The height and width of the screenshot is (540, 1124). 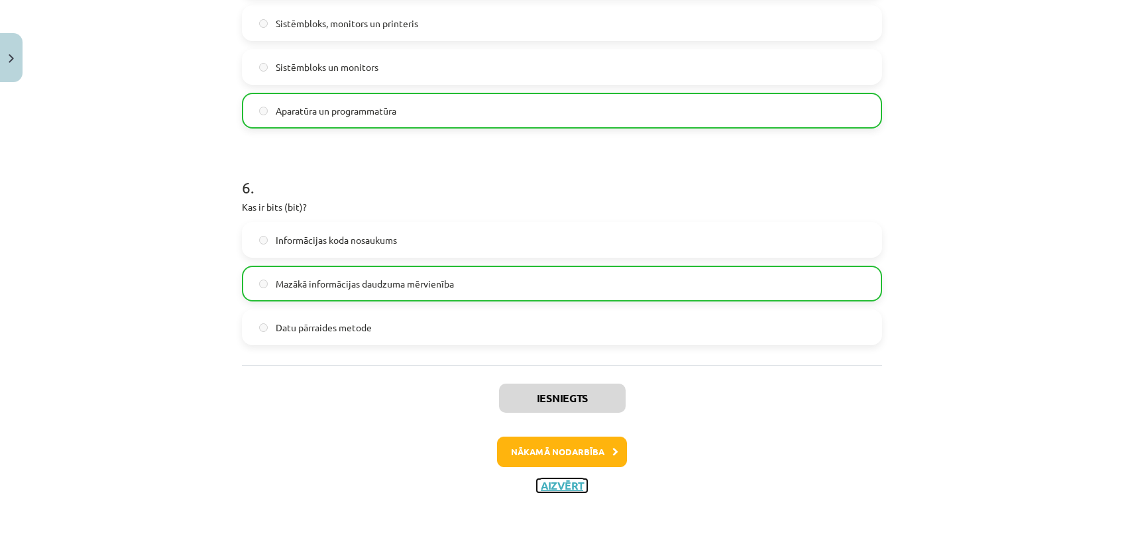 I want to click on h1: 6 ., so click(x=562, y=176).